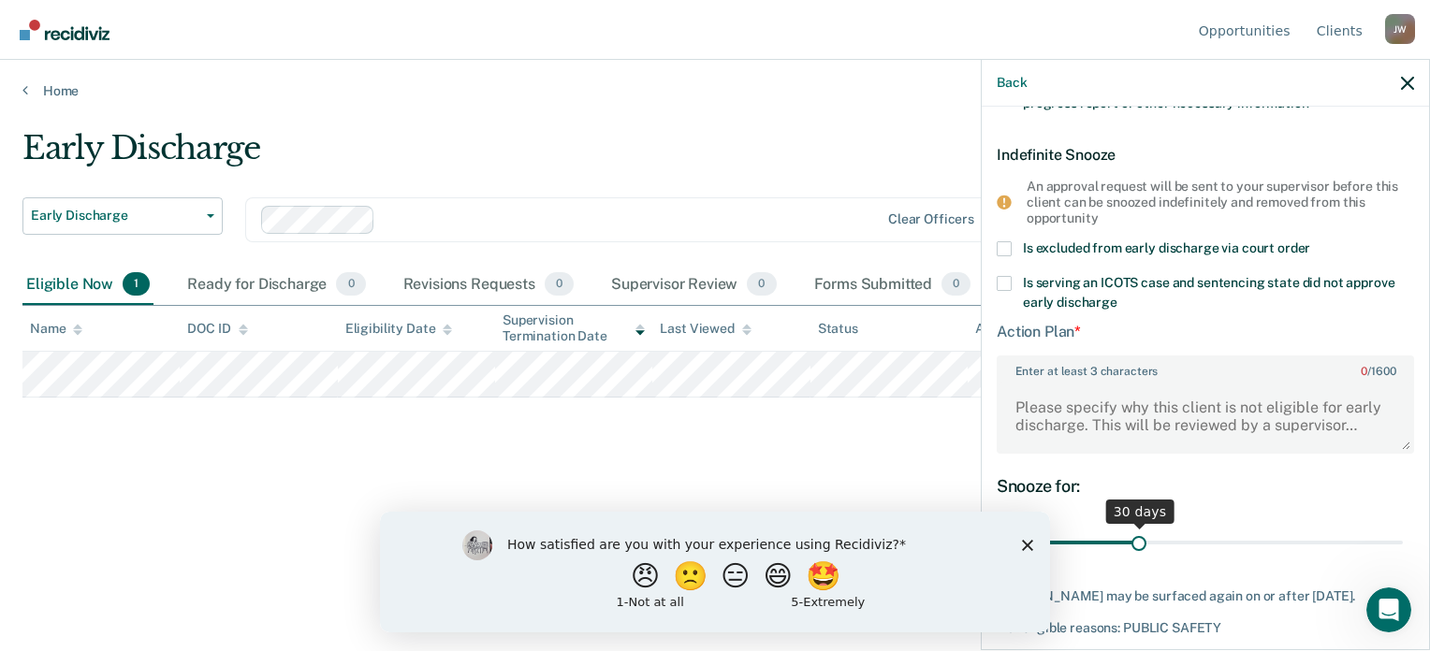 The height and width of the screenshot is (651, 1430). Describe the element at coordinates (1205, 486) in the screenshot. I see `div: Snooze for:` at that location.